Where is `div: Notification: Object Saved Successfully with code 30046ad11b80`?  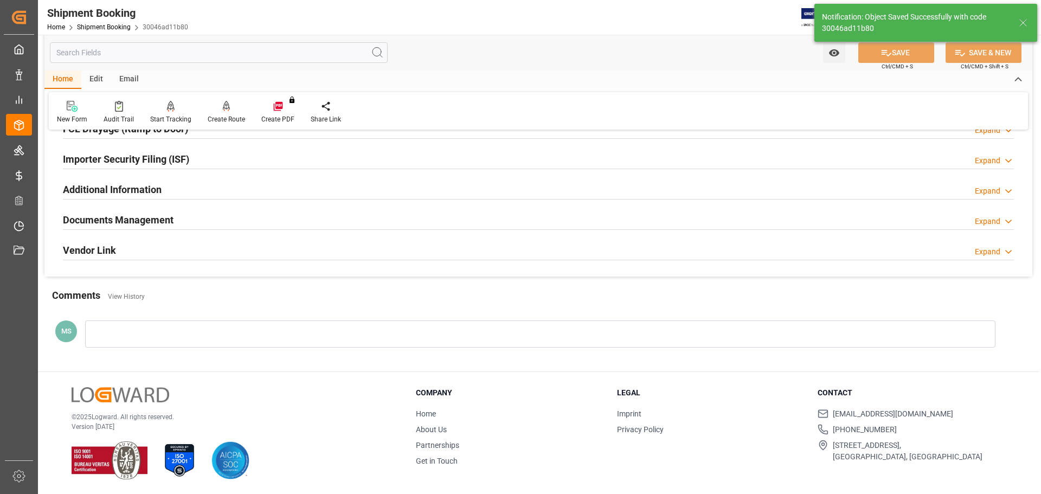
div: Notification: Object Saved Successfully with code 30046ad11b80 is located at coordinates (915, 23).